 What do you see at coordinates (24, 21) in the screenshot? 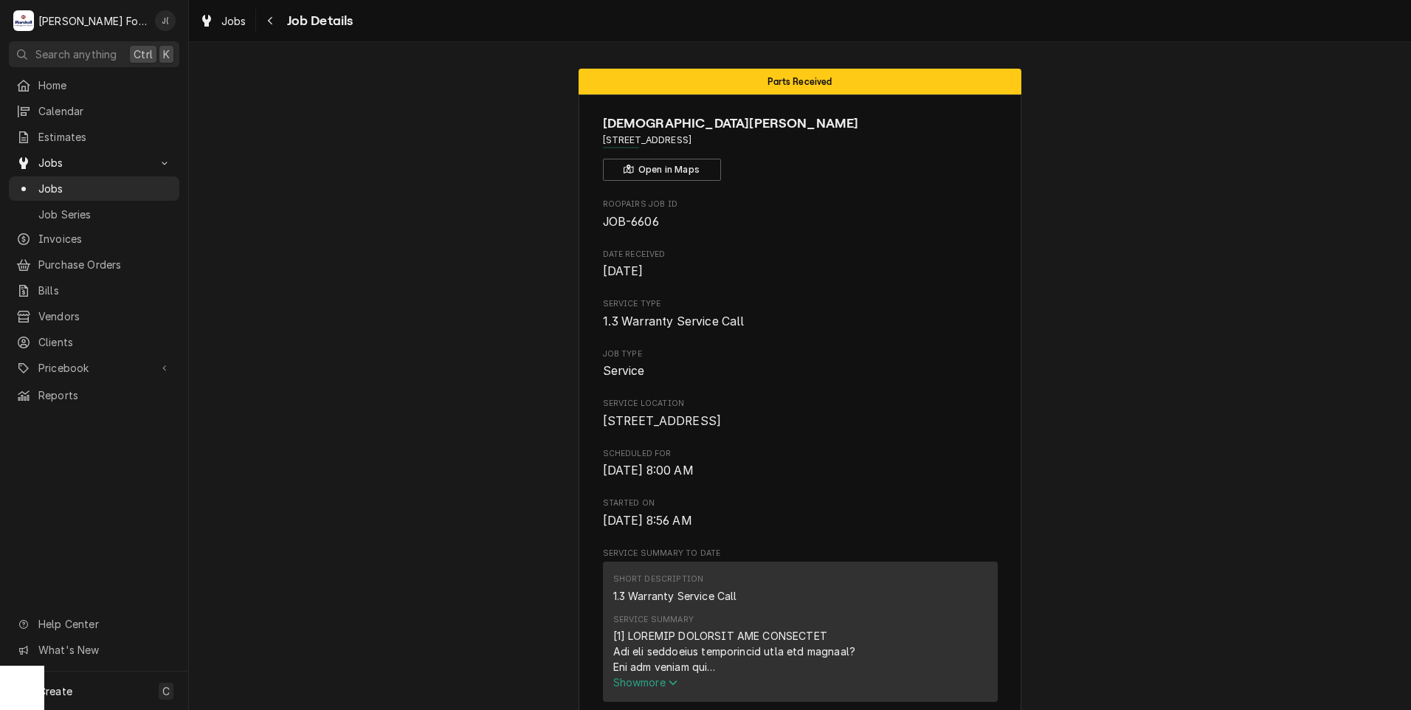
I see `div: M` at bounding box center [24, 21].